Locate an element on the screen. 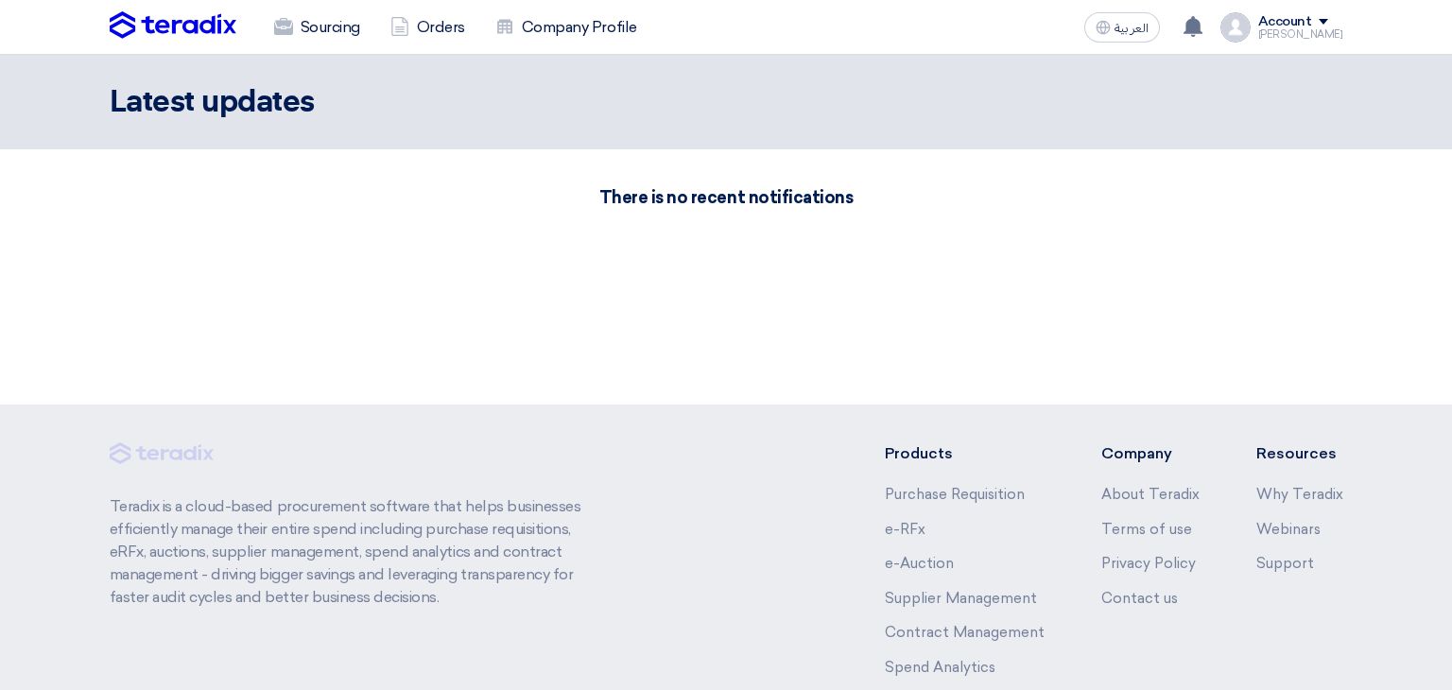 The image size is (1452, 690). a: About Teradix is located at coordinates (1150, 494).